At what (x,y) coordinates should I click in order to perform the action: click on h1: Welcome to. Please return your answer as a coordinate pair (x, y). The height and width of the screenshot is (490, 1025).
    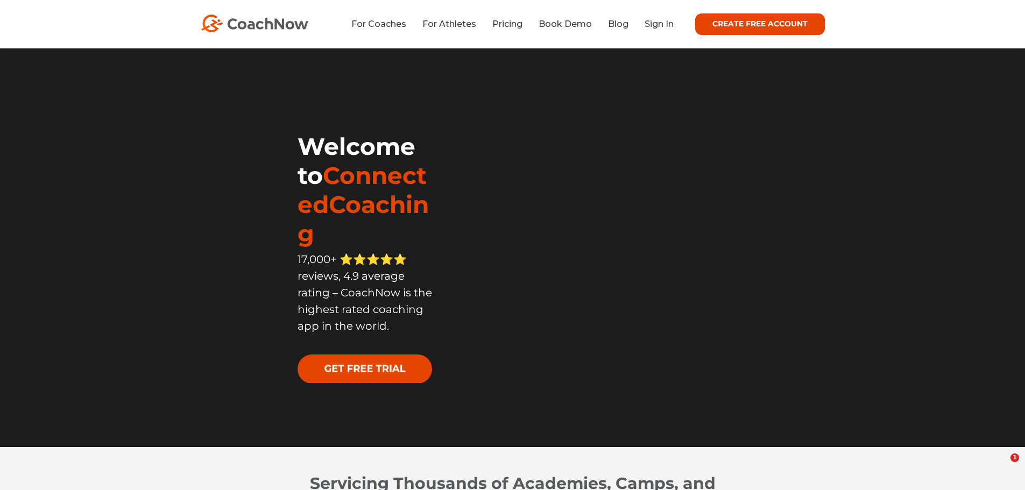
    Looking at the image, I should click on (366, 190).